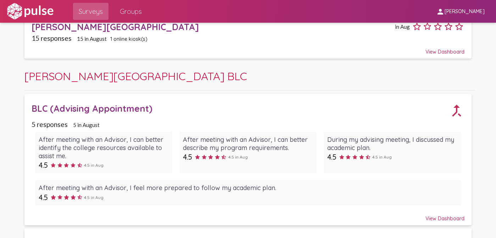  What do you see at coordinates (403, 27) in the screenshot?
I see `span: in Aug` at bounding box center [403, 27].